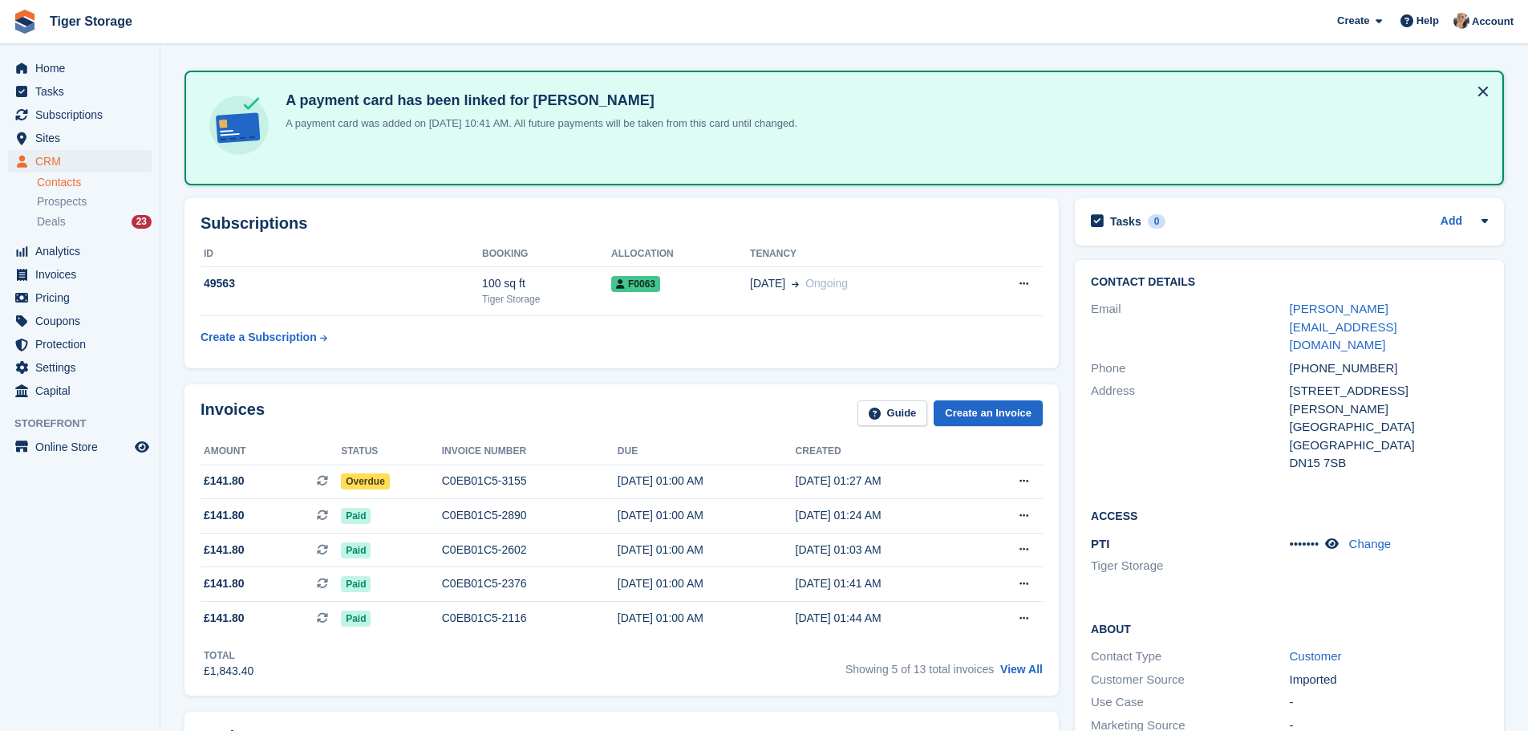 The image size is (1528, 731). I want to click on img: stora-icon-8386f47178a22dfd0bd8f6a31ec36ba5ce8667c1dd55bd0f319d3a0aa187defe.svg, so click(25, 22).